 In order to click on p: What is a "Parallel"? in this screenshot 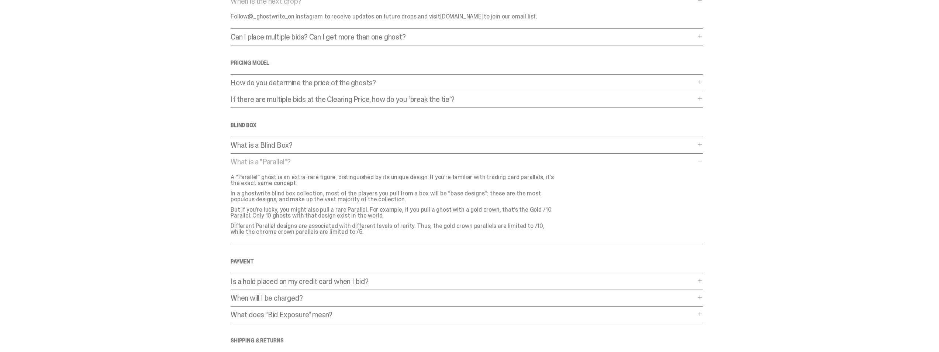, I will do `click(463, 162)`.